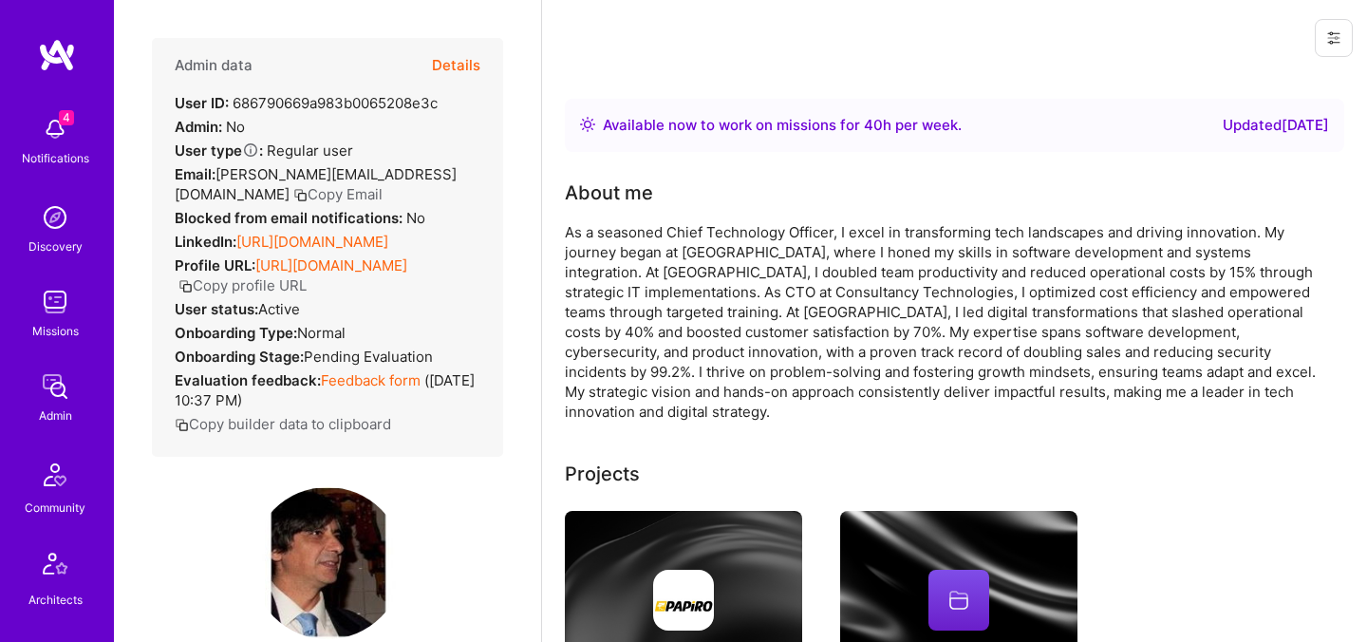  I want to click on span: normal, so click(321, 332).